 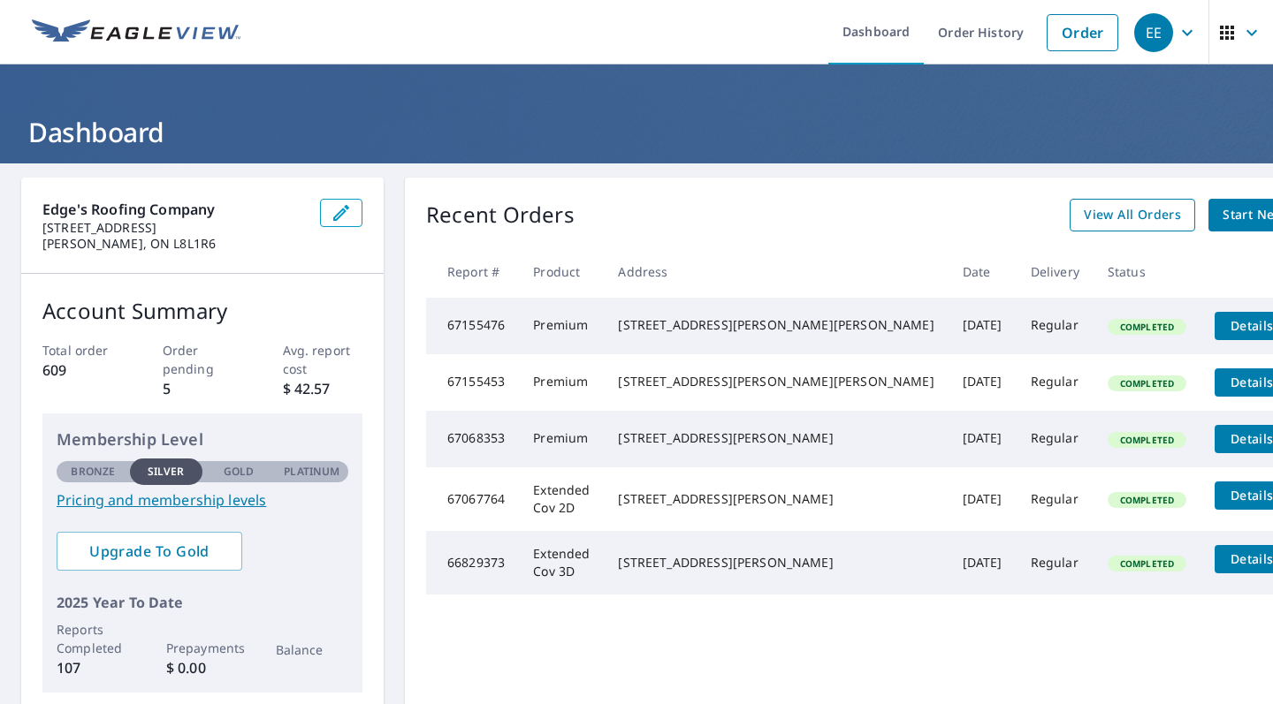 I want to click on h1: Dashboard, so click(x=636, y=132).